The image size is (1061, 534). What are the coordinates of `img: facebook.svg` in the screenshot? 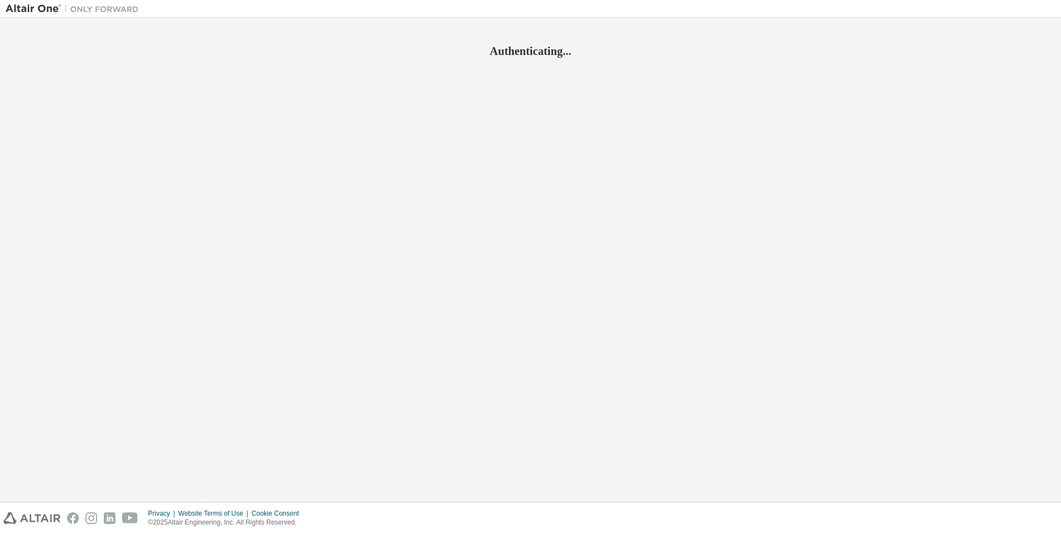 It's located at (73, 518).